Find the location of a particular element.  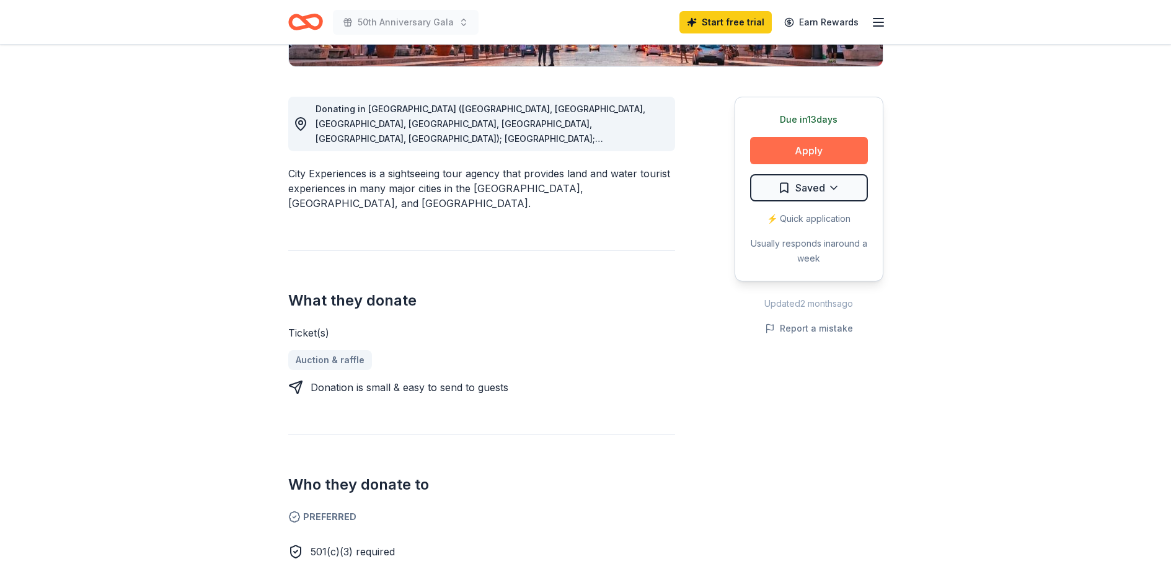

h2: What they donate is located at coordinates (482, 301).